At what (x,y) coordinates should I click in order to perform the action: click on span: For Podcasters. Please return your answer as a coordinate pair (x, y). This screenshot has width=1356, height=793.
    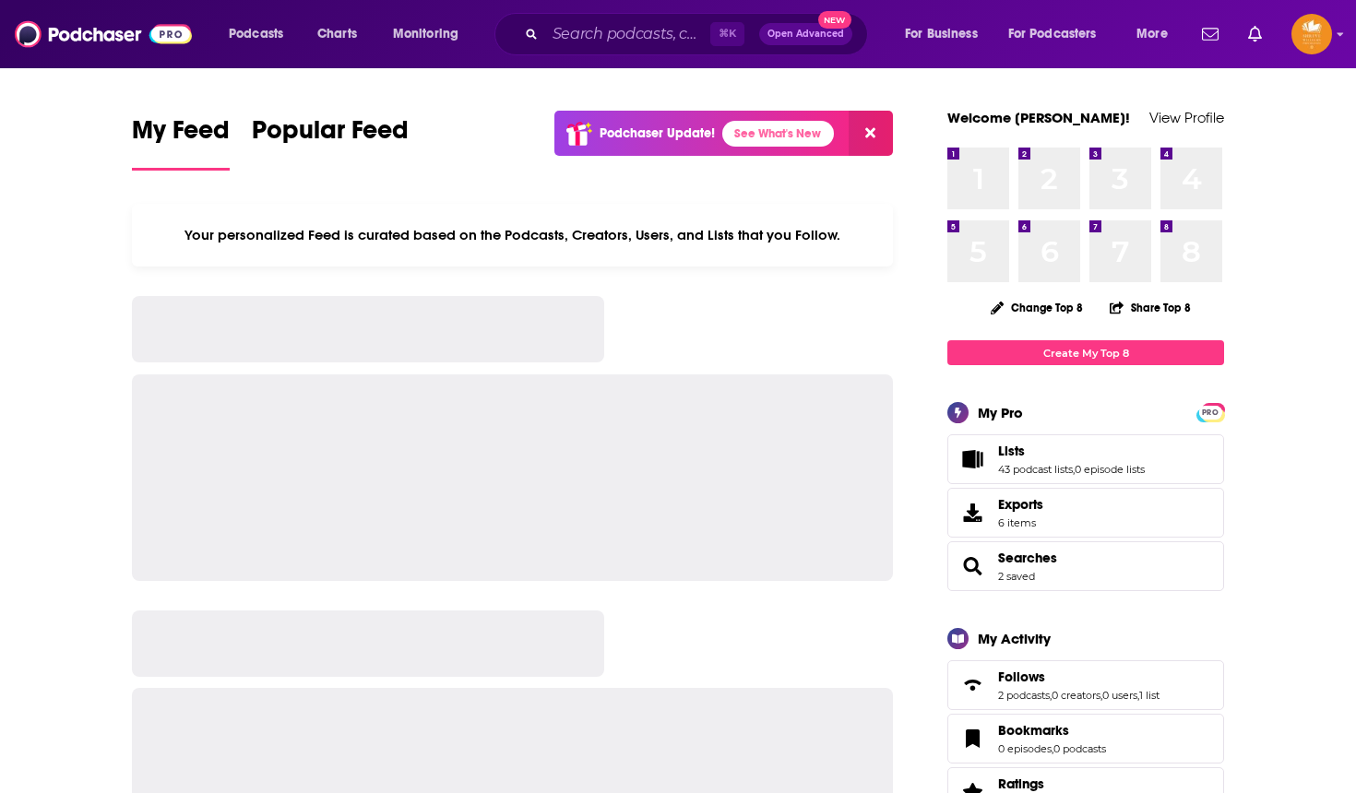
    Looking at the image, I should click on (1052, 34).